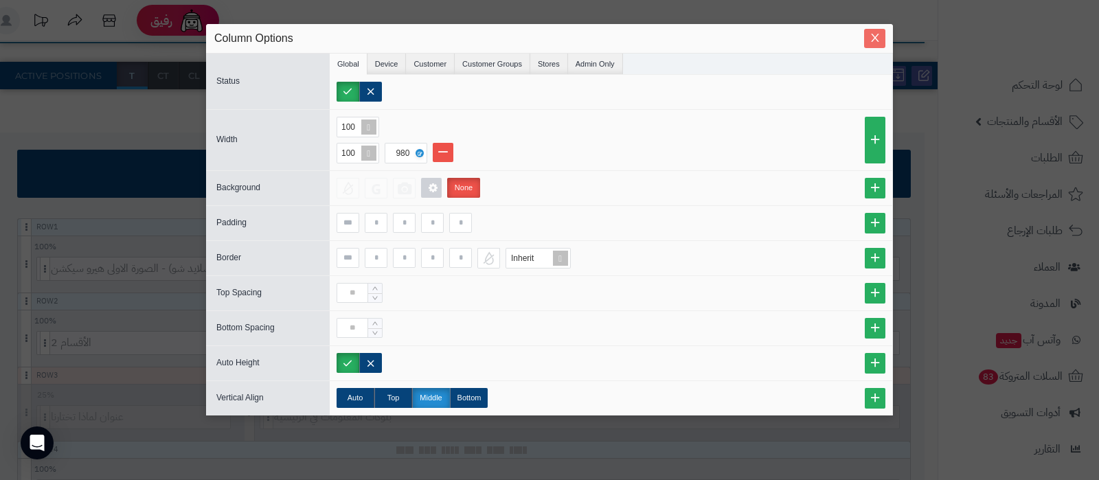  I want to click on span: Top Spacing, so click(239, 293).